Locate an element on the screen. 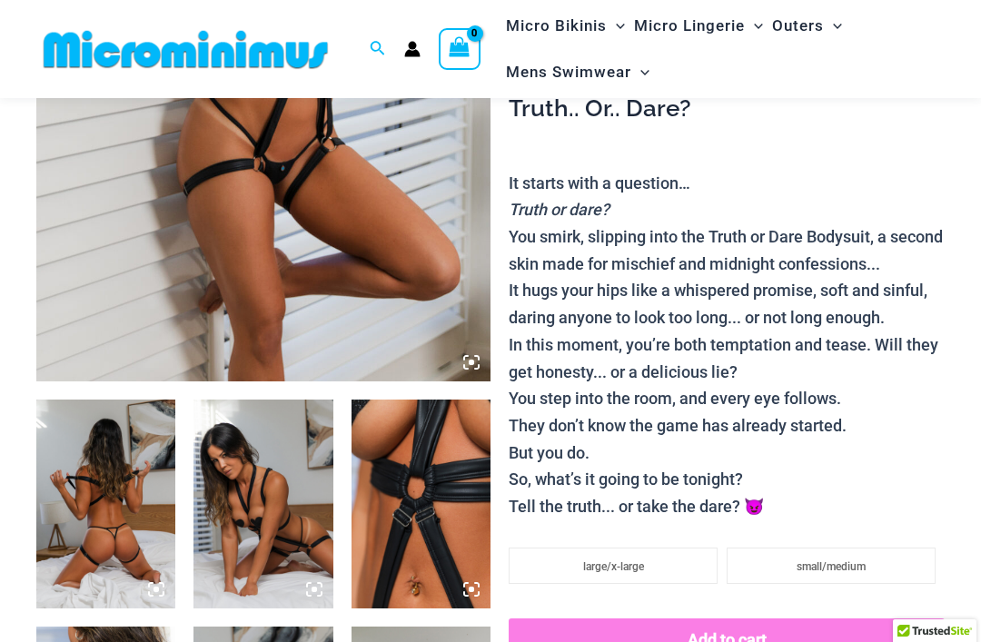  span: large/x-large is located at coordinates (613, 567).